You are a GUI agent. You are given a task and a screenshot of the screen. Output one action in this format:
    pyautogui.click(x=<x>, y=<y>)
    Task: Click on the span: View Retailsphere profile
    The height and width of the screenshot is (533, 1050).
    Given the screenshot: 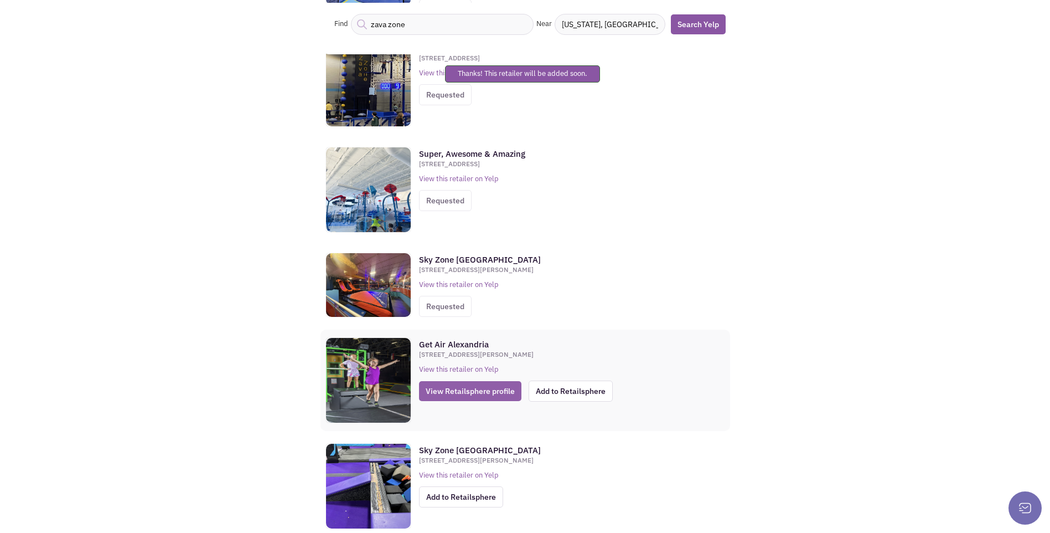 What is the action you would take?
    pyautogui.click(x=470, y=391)
    